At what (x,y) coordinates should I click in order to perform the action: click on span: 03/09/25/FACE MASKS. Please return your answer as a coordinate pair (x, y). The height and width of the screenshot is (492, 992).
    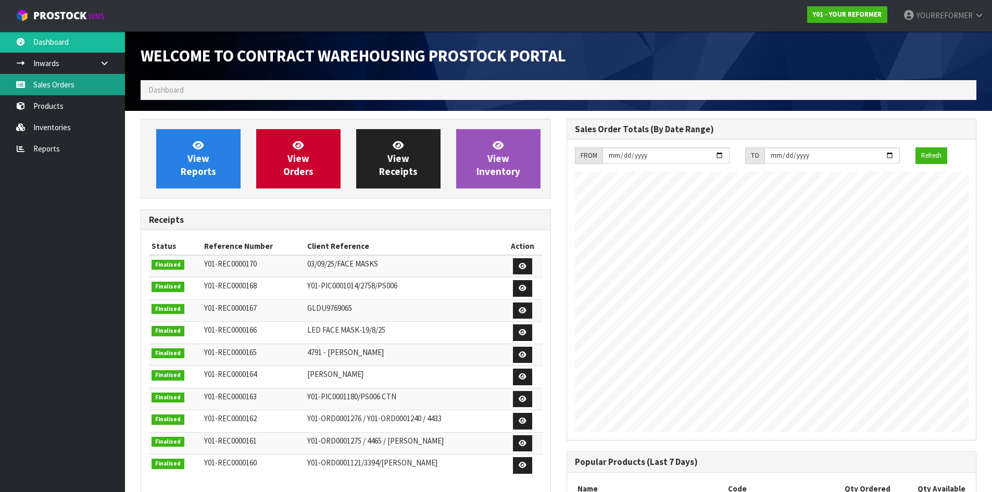
    Looking at the image, I should click on (343, 264).